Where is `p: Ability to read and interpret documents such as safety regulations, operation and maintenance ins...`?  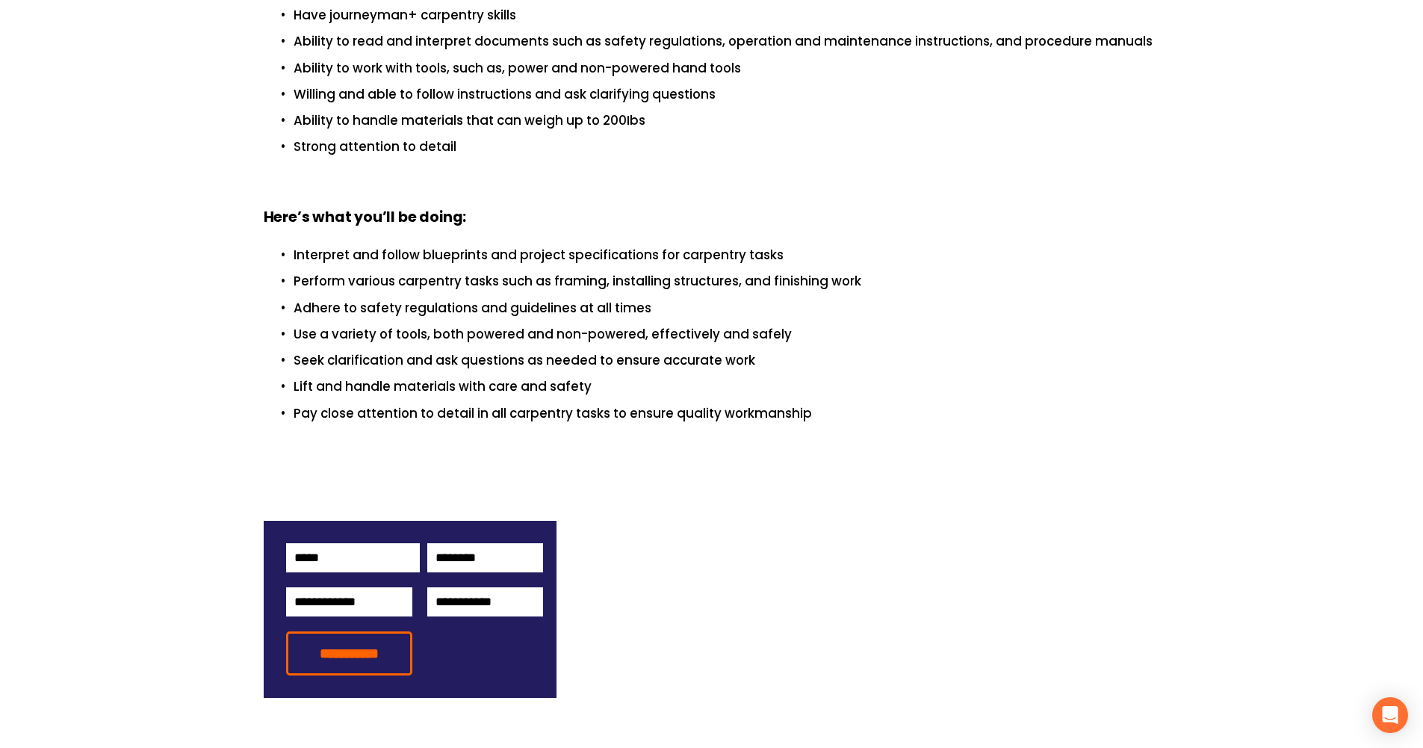 p: Ability to read and interpret documents such as safety regulations, operation and maintenance ins... is located at coordinates (727, 41).